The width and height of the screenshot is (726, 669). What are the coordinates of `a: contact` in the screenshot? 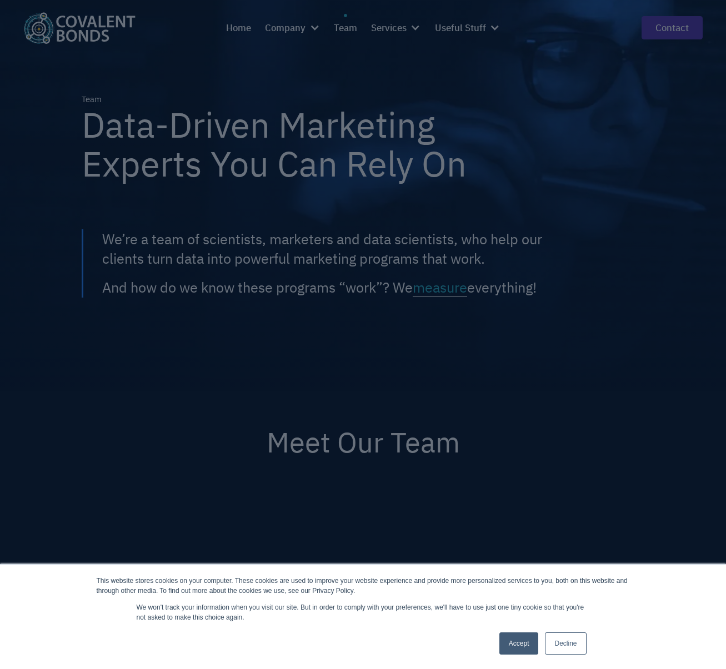 It's located at (672, 28).